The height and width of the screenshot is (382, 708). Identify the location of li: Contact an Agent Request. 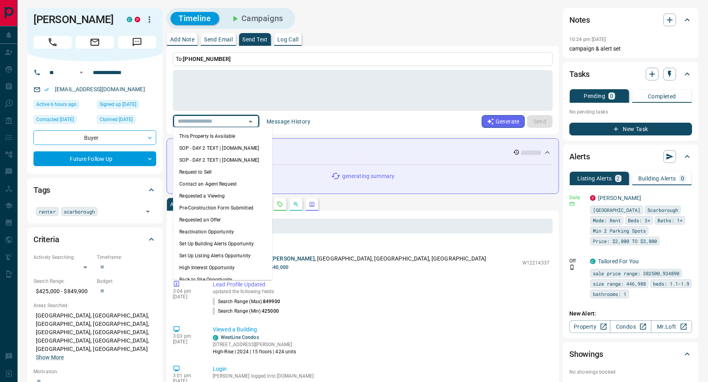
(222, 184).